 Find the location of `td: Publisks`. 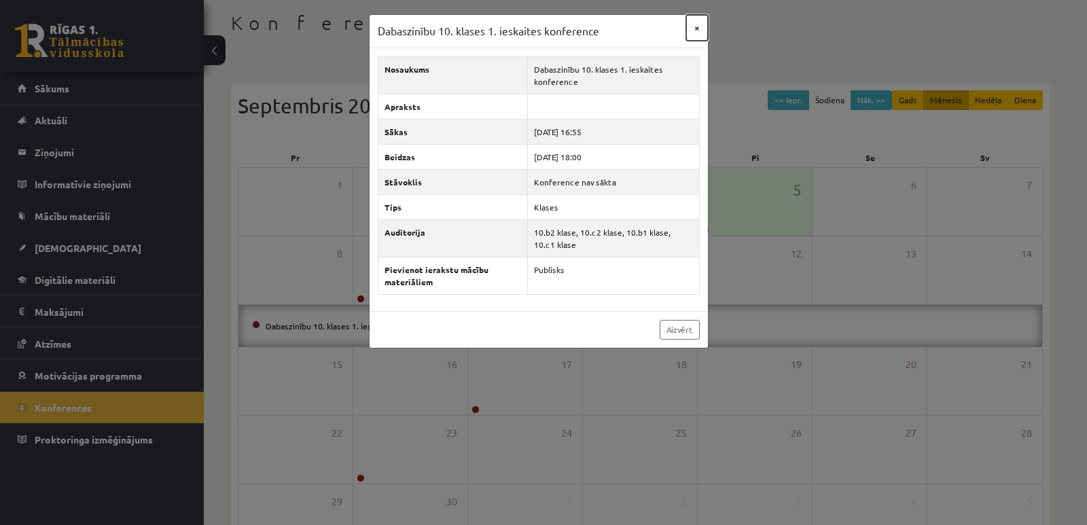

td: Publisks is located at coordinates (614, 275).